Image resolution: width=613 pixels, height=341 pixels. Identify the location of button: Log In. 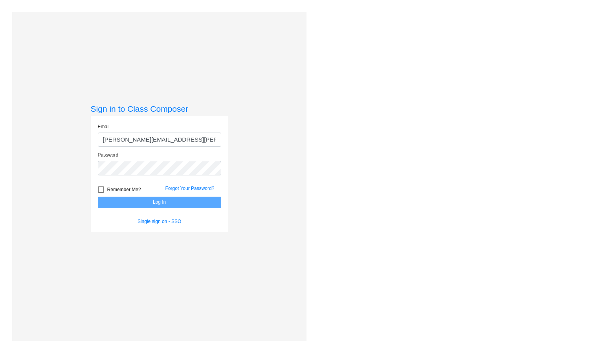
(160, 202).